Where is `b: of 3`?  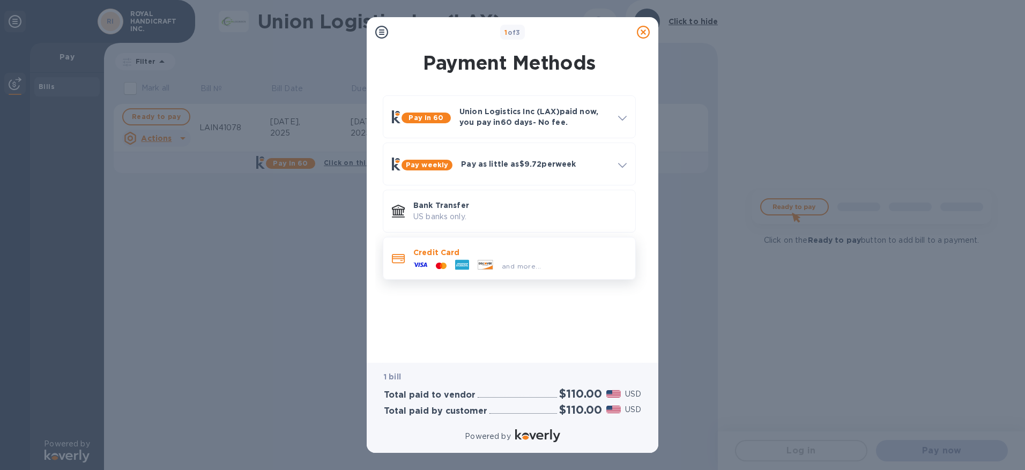 b: of 3 is located at coordinates (512, 32).